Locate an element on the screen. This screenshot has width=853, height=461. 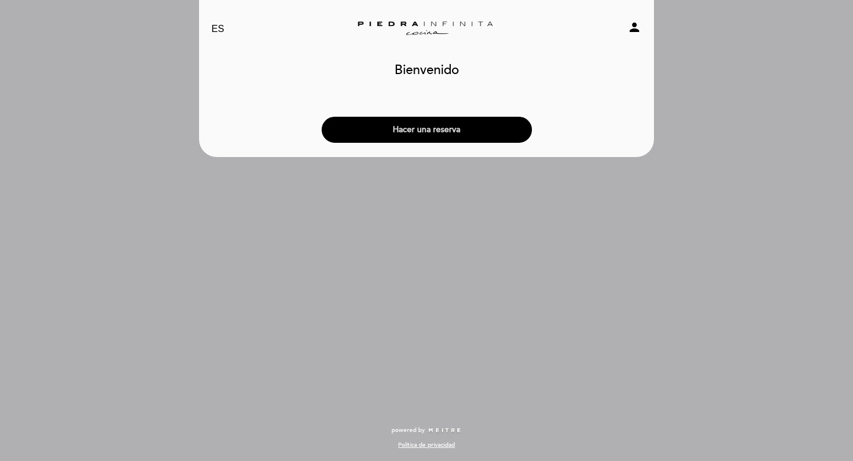
a: powered by is located at coordinates (427, 430).